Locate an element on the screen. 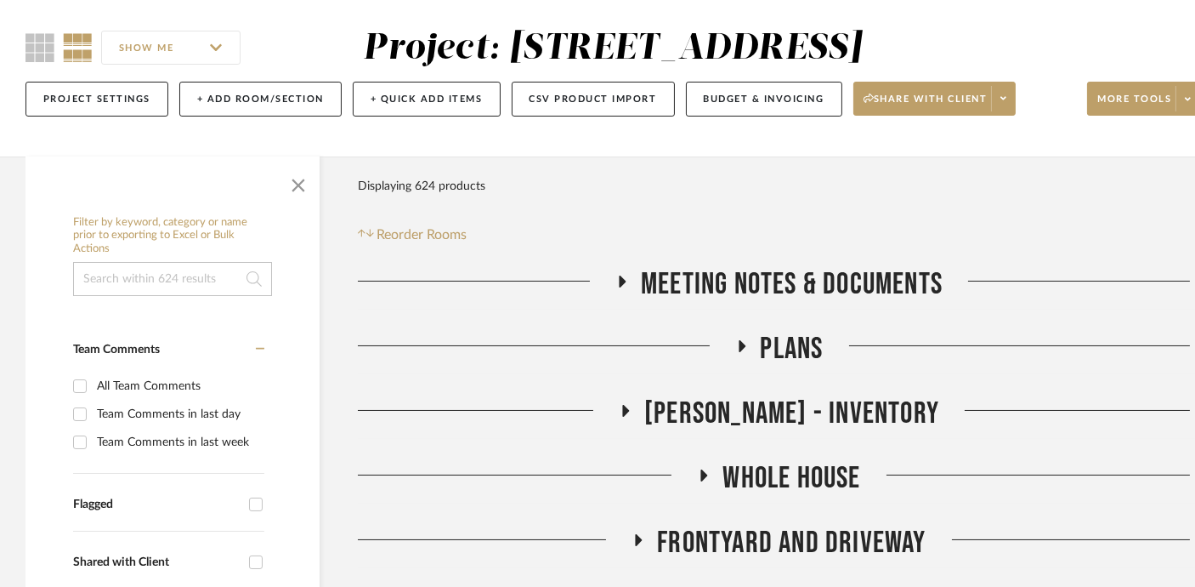 The image size is (1195, 587). div: Flagged is located at coordinates (156, 504).